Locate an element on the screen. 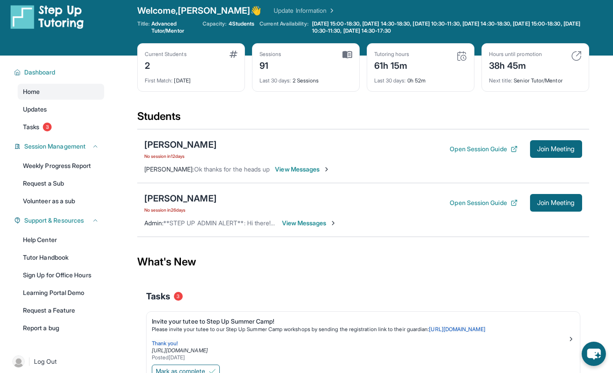 The height and width of the screenshot is (373, 613). div: Students is located at coordinates (363, 119).